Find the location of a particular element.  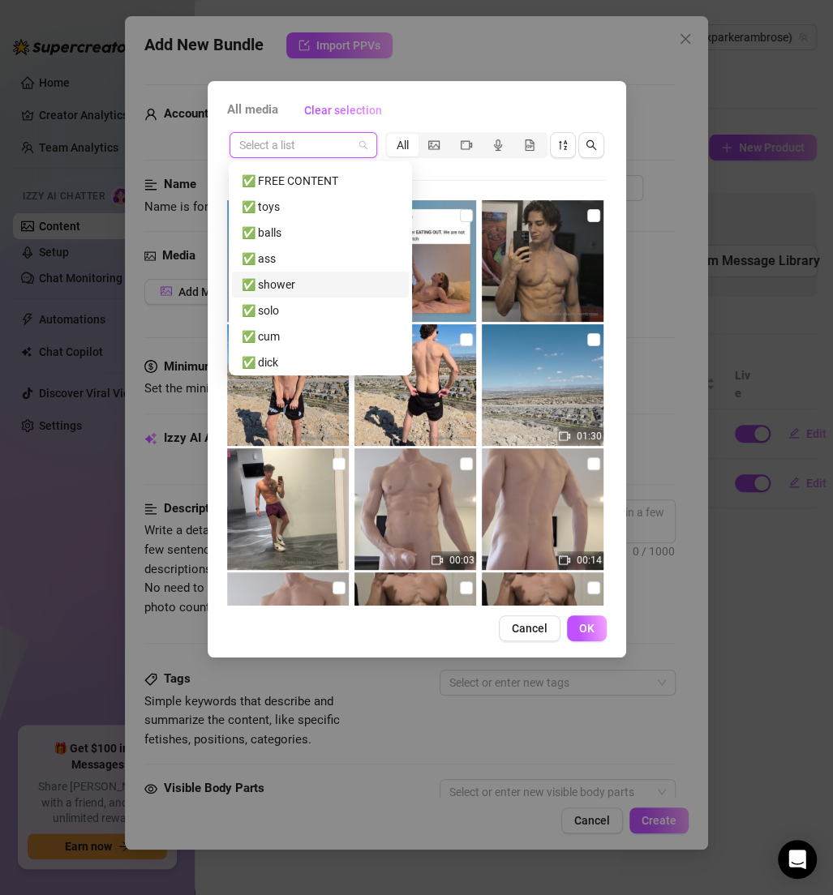

div: ✅ balls is located at coordinates (320, 233).